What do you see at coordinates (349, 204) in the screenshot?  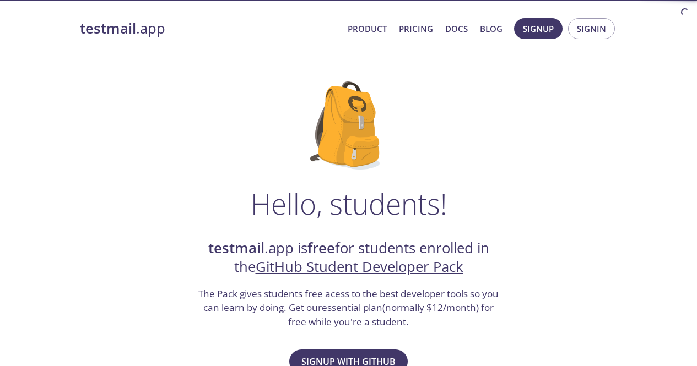 I see `h1: Hello, students!` at bounding box center [349, 204].